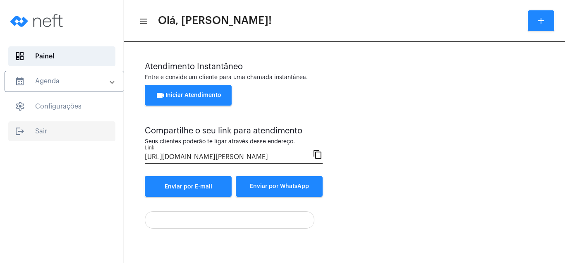 This screenshot has height=263, width=565. What do you see at coordinates (63, 81) in the screenshot?
I see `mat-panel-title: Agenda` at bounding box center [63, 81].